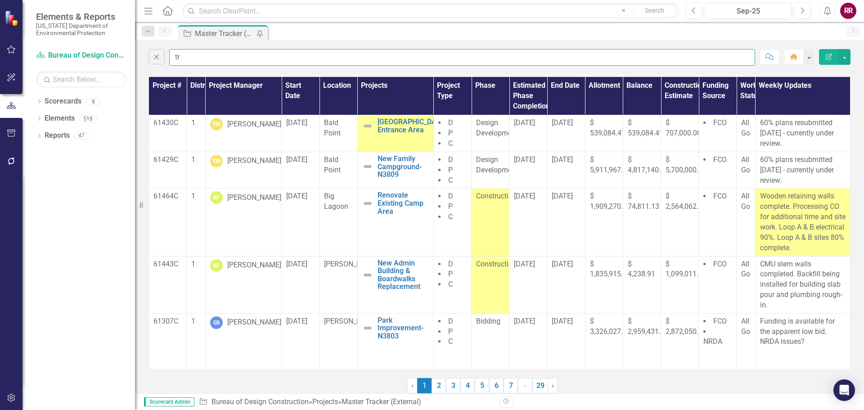 This screenshot has height=410, width=864. I want to click on p: CMU stem walls completed. Backfill being installed for building slab pour and plumbing rough-in., so click(803, 285).